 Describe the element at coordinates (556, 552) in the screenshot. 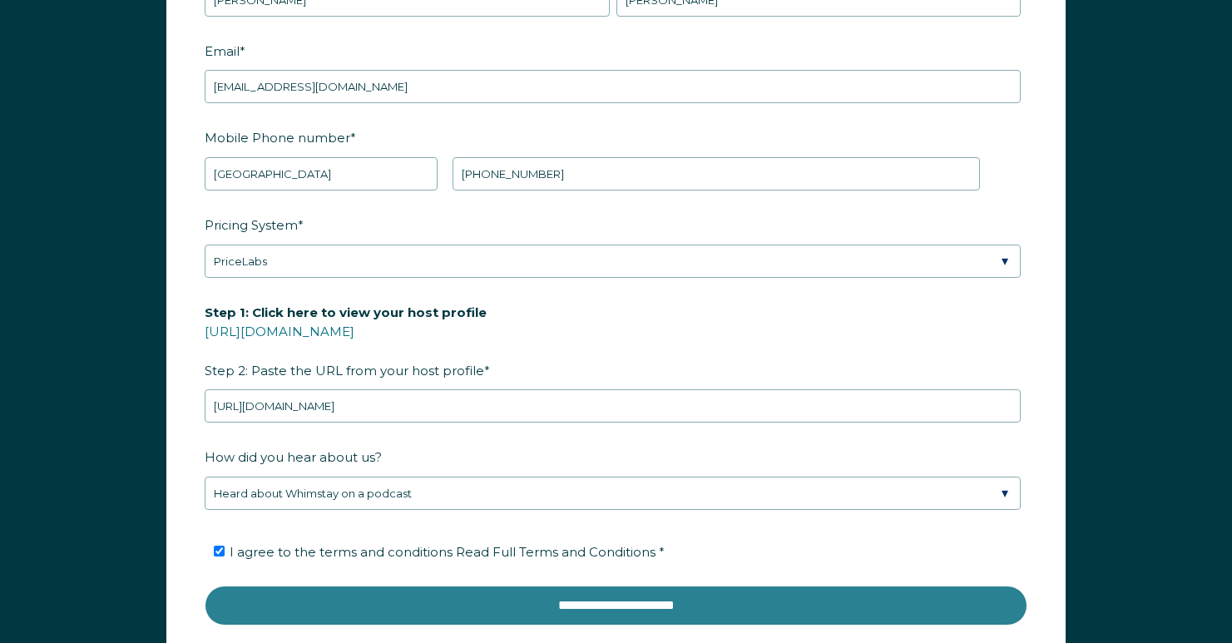

I see `a: Read Full Terms and Conditions` at that location.